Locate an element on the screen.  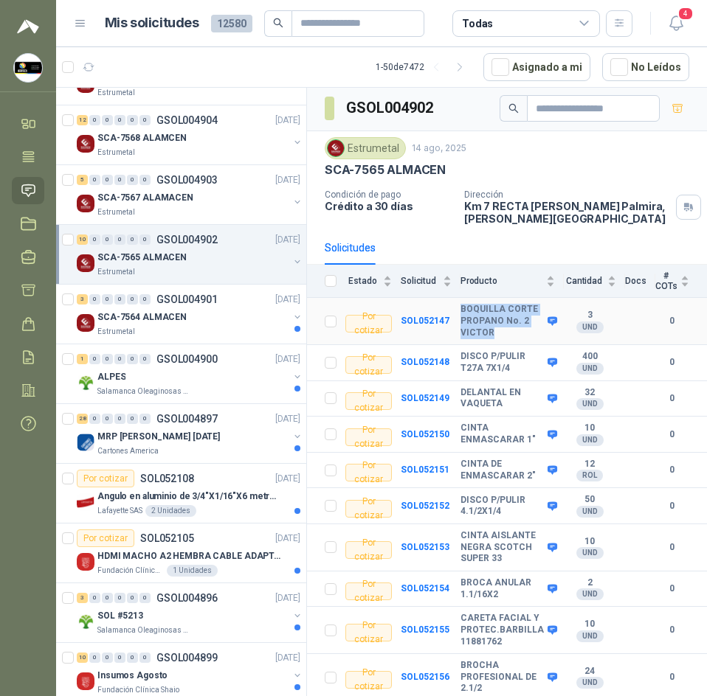
a: SOL052150 is located at coordinates (425, 434).